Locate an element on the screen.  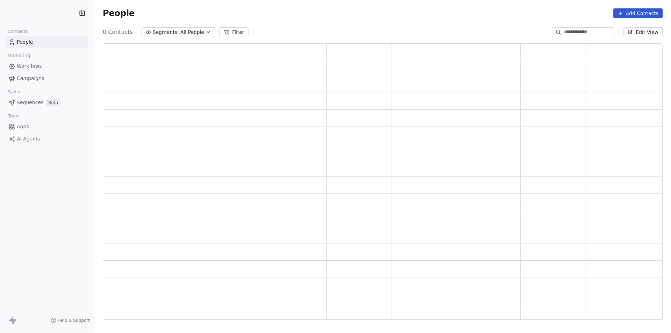
span: Campaigns is located at coordinates (30, 78).